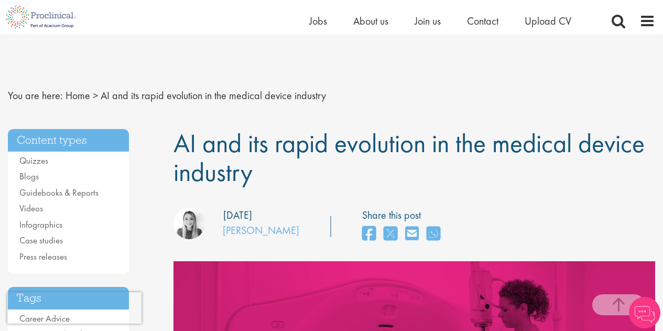 The width and height of the screenshot is (663, 331). I want to click on a: Jobs, so click(318, 21).